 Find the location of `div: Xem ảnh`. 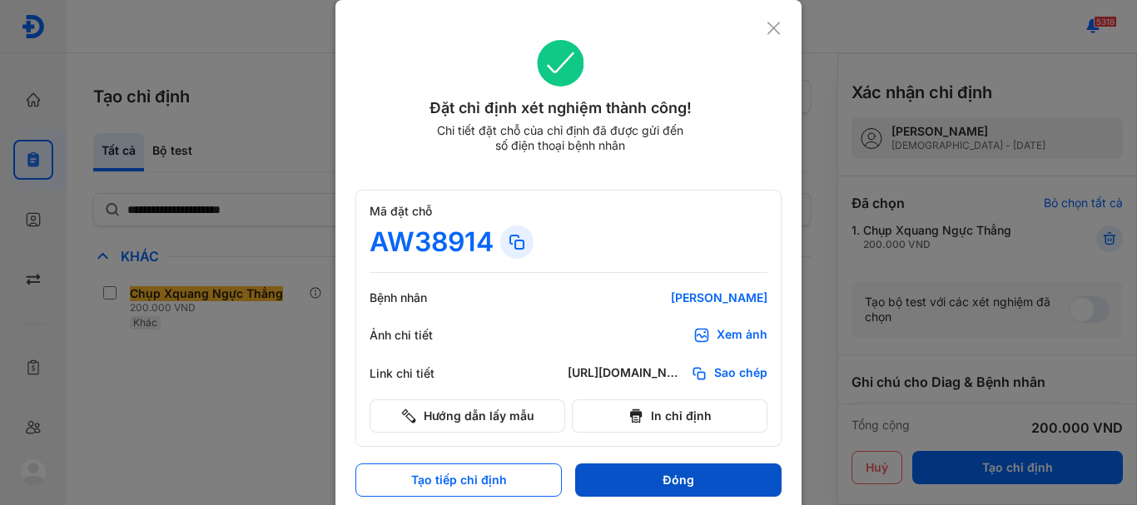

div: Xem ảnh is located at coordinates (742, 335).